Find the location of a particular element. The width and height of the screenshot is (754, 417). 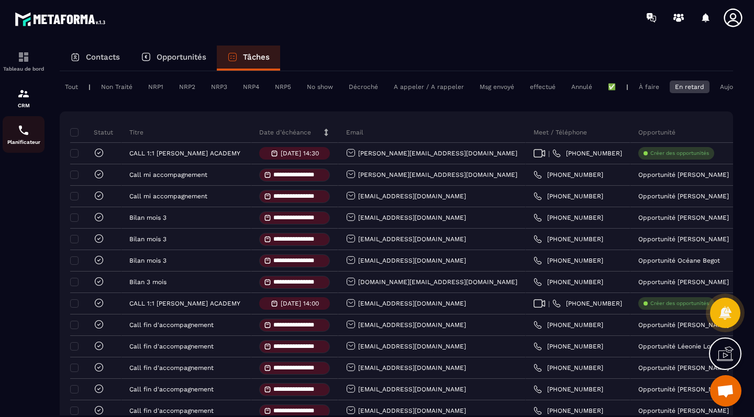

div: NRP1 is located at coordinates (155, 87).